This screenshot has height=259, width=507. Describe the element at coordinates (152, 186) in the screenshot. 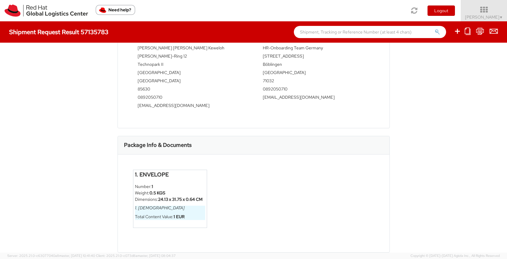

I see `strong: 1` at that location.